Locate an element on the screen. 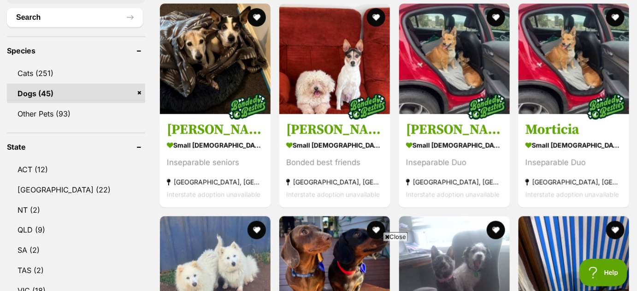 Image resolution: width=637 pixels, height=291 pixels. header: State is located at coordinates (76, 147).